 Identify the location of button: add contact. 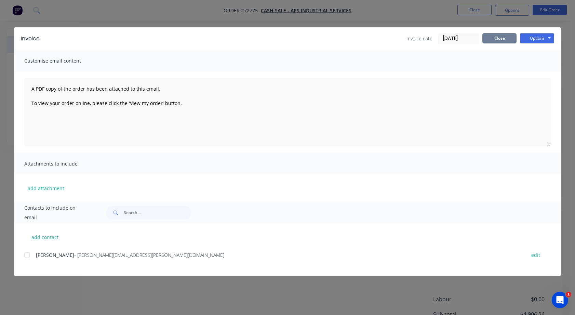
(45, 237).